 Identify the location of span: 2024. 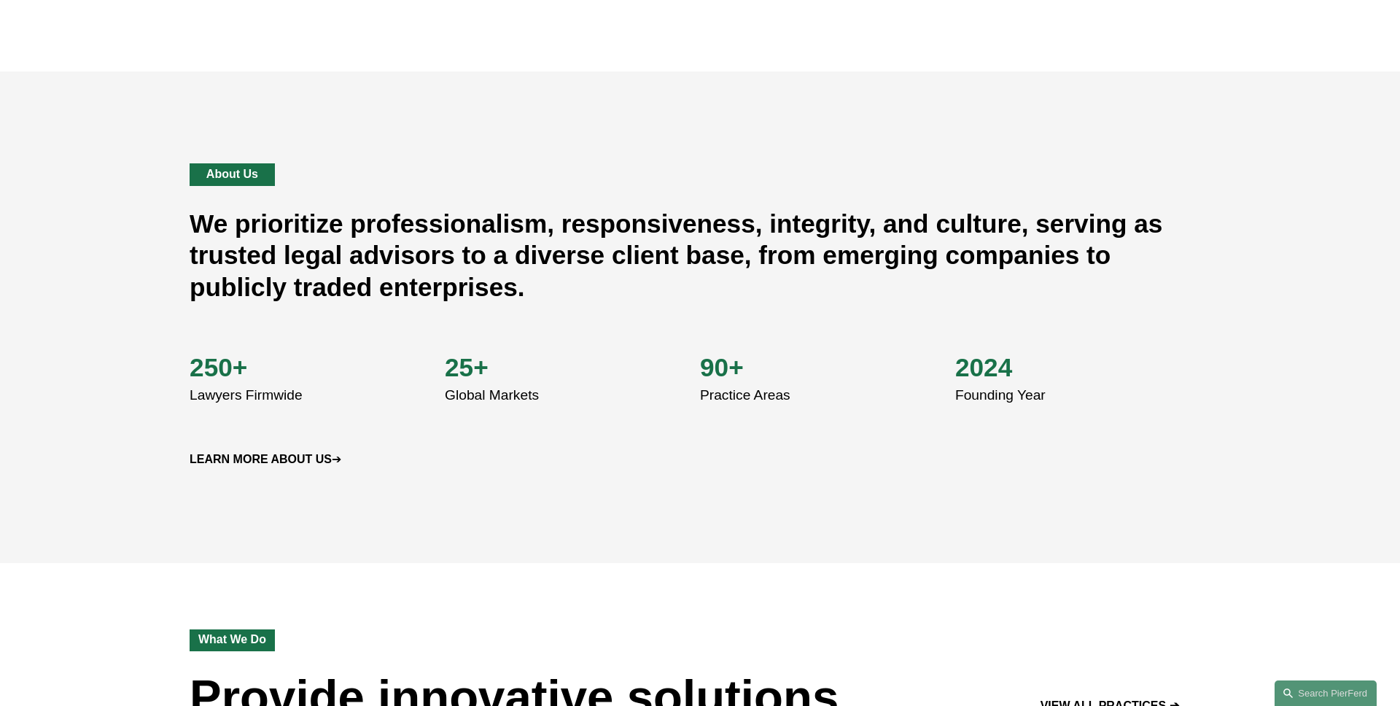
(984, 367).